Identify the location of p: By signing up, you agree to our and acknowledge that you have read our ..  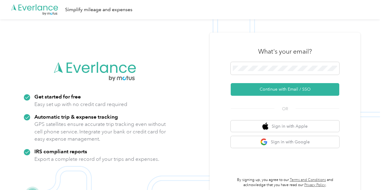
(285, 183).